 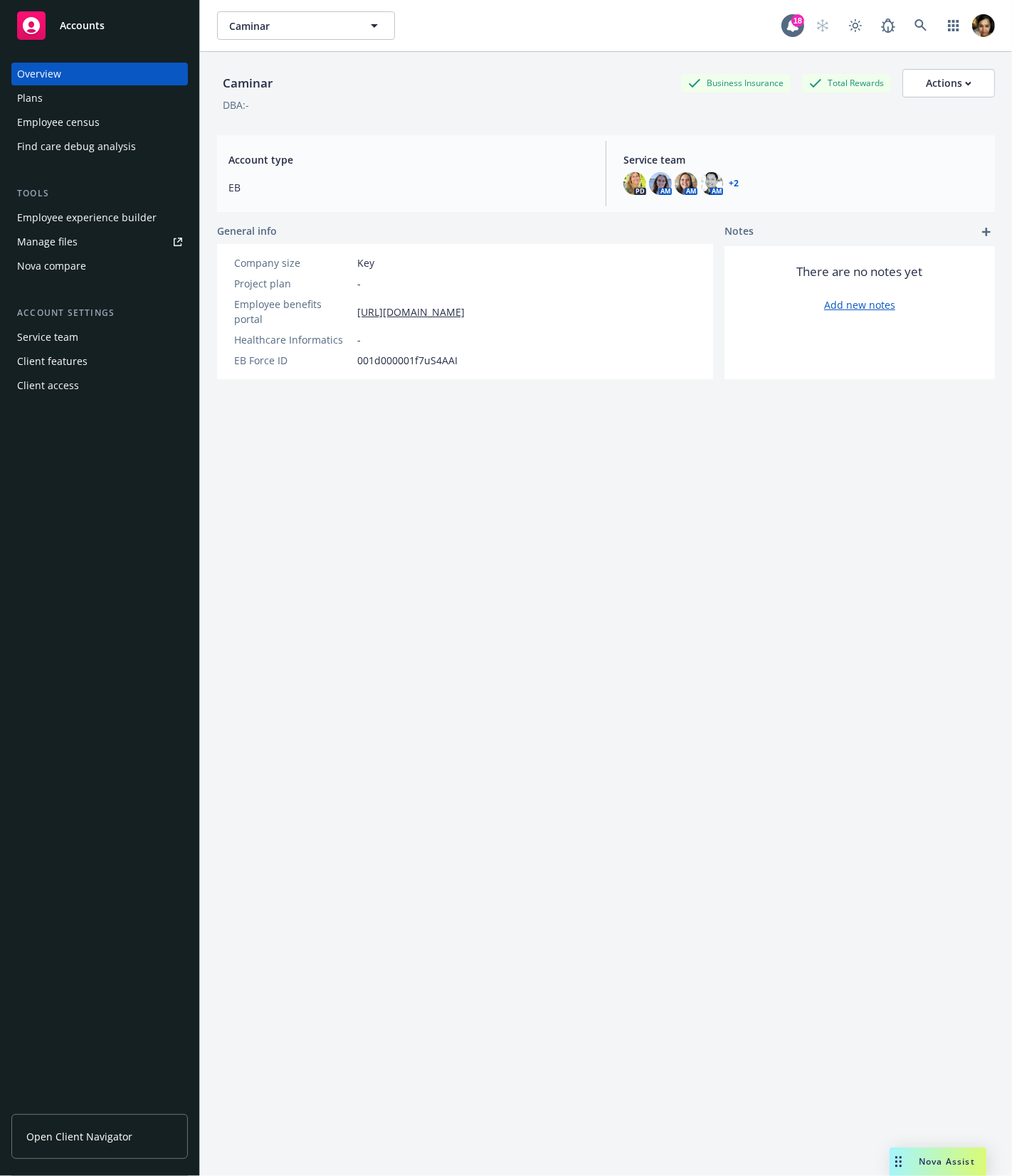 What do you see at coordinates (247, 230) in the screenshot?
I see `span: General info` at bounding box center [247, 230].